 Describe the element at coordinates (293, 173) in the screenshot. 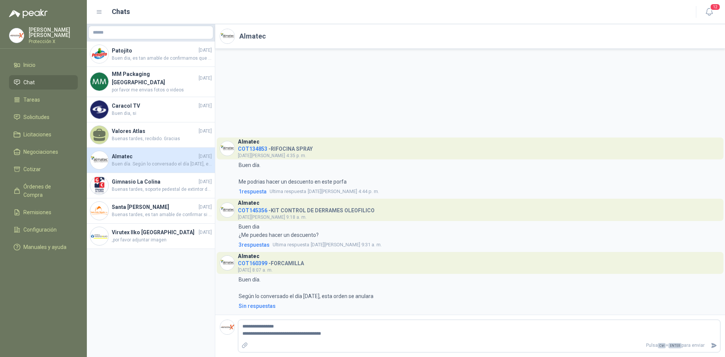

I see `p: Buen día. Me podrias hacer un descuento en este porfa` at that location.